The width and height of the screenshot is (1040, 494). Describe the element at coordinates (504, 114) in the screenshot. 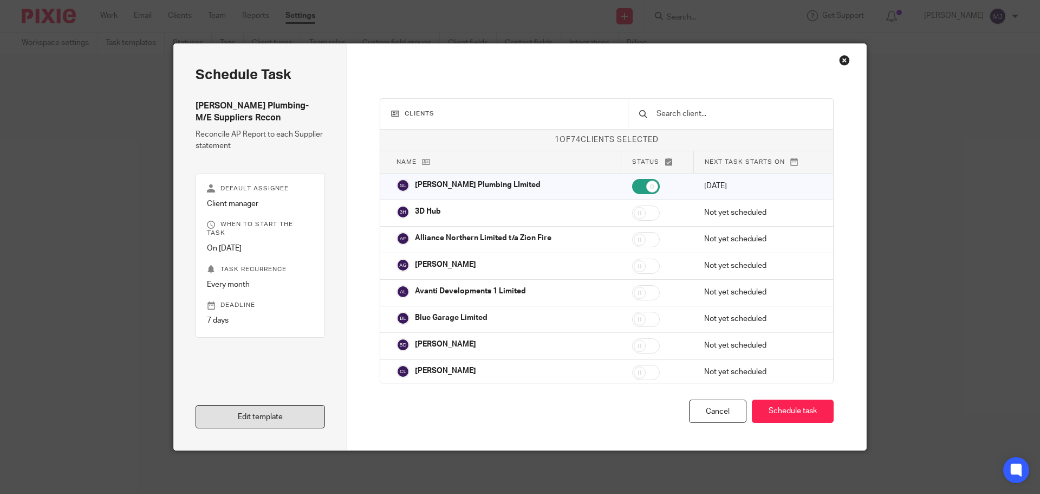

I see `h3: Clients` at that location.